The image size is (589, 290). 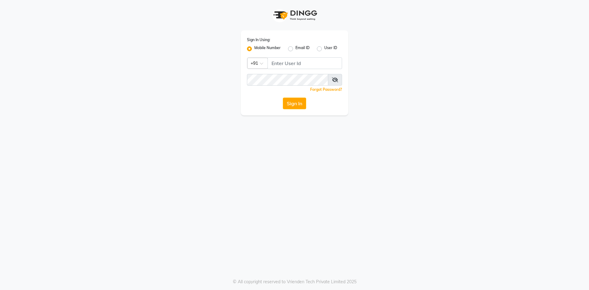 I want to click on label: Mobile Number, so click(x=268, y=49).